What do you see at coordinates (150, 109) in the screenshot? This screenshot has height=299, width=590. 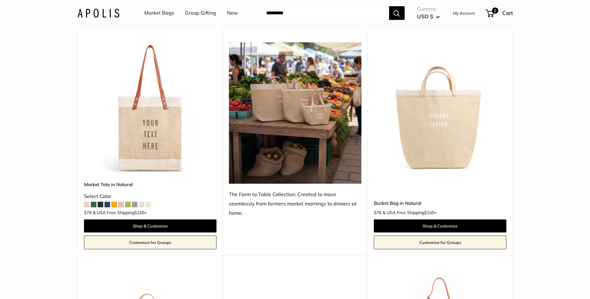 I see `a: description_Make it yours with custom printed text.Market Tote in Natural` at bounding box center [150, 109].